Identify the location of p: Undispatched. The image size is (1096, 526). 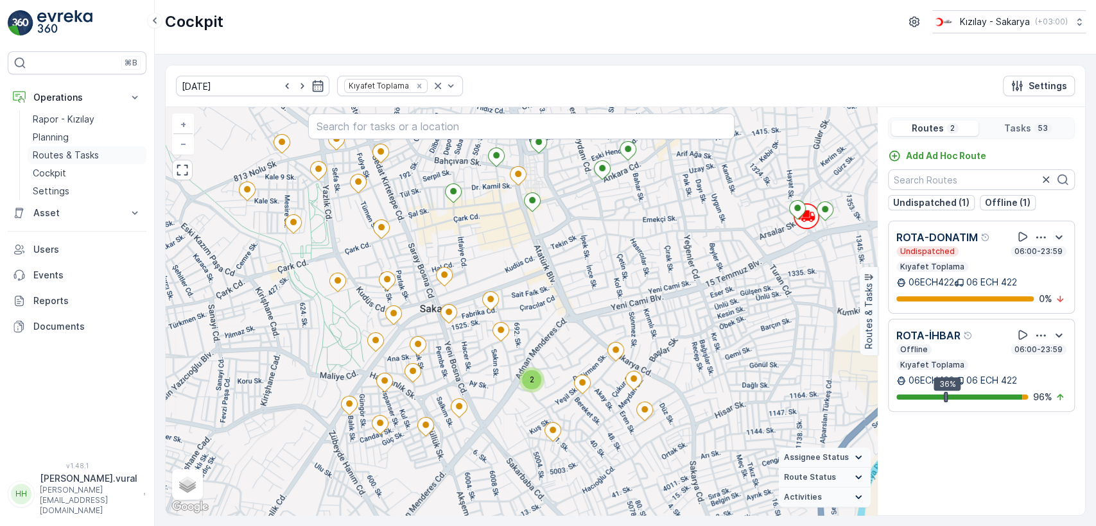
(927, 252).